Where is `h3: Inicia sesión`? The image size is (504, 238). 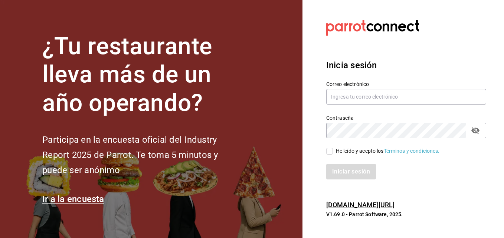 h3: Inicia sesión is located at coordinates (406, 65).